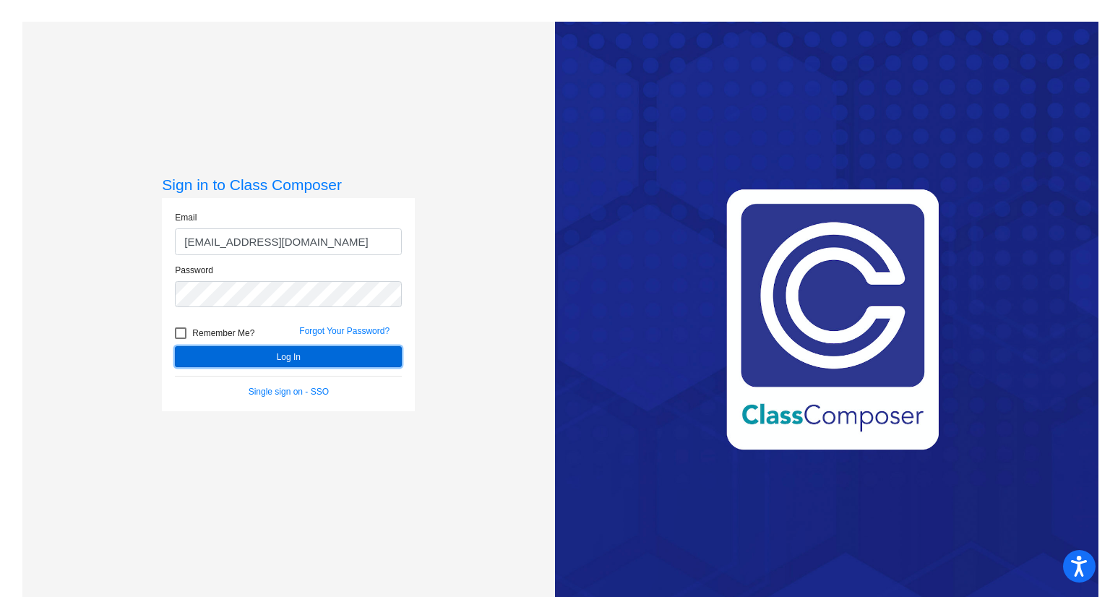  What do you see at coordinates (186, 218) in the screenshot?
I see `label: Email` at bounding box center [186, 218].